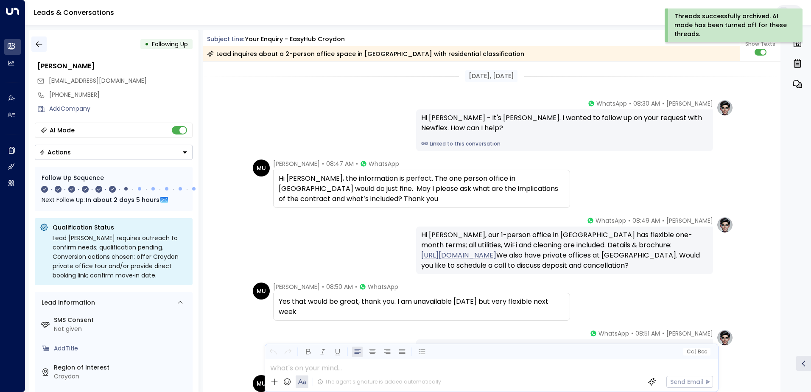 The width and height of the screenshot is (811, 392). What do you see at coordinates (121, 109) in the screenshot?
I see `div: AddCompany` at bounding box center [121, 109].